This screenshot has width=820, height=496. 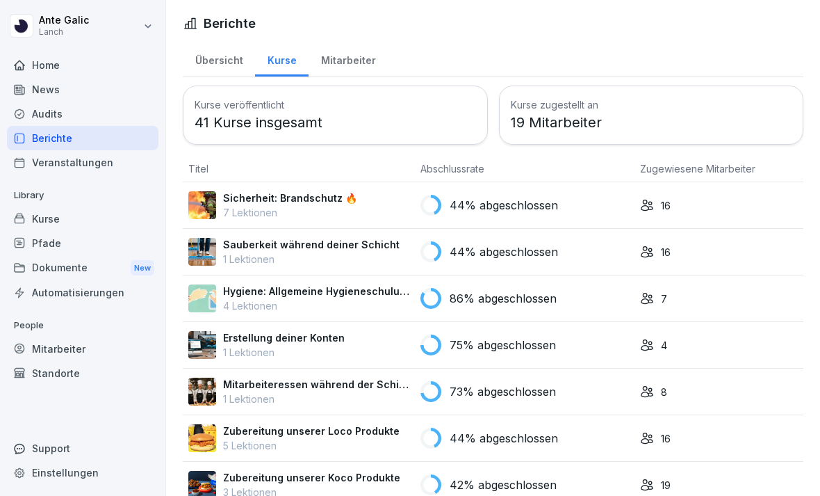 What do you see at coordinates (664, 298) in the screenshot?
I see `p: 7` at bounding box center [664, 298].